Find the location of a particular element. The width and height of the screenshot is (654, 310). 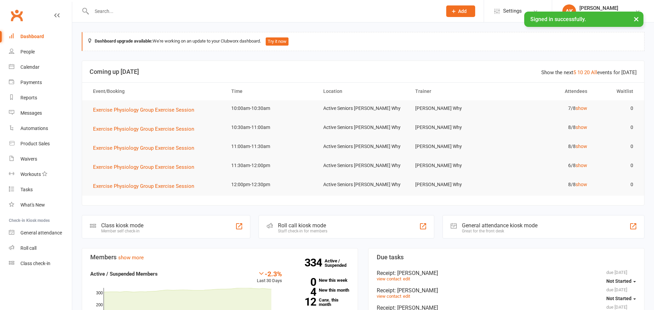

th: Trainer is located at coordinates (455, 91).